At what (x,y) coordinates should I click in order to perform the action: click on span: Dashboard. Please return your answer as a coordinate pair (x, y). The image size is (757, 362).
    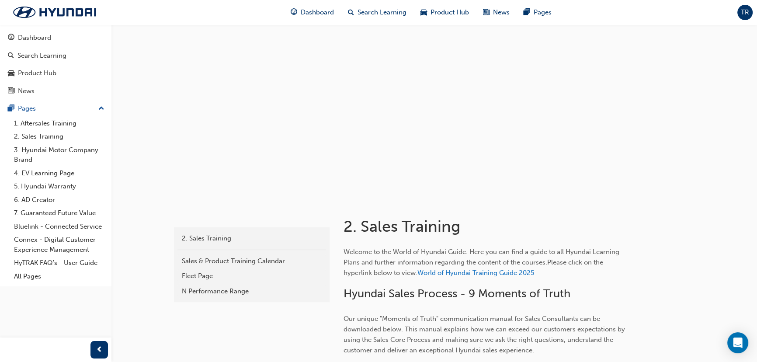
    Looking at the image, I should click on (317, 12).